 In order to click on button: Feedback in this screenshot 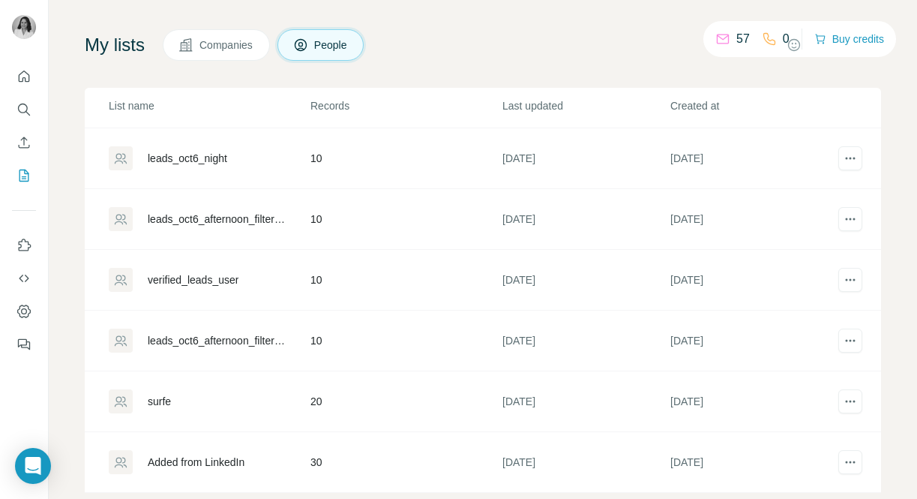, I will do `click(24, 344)`.